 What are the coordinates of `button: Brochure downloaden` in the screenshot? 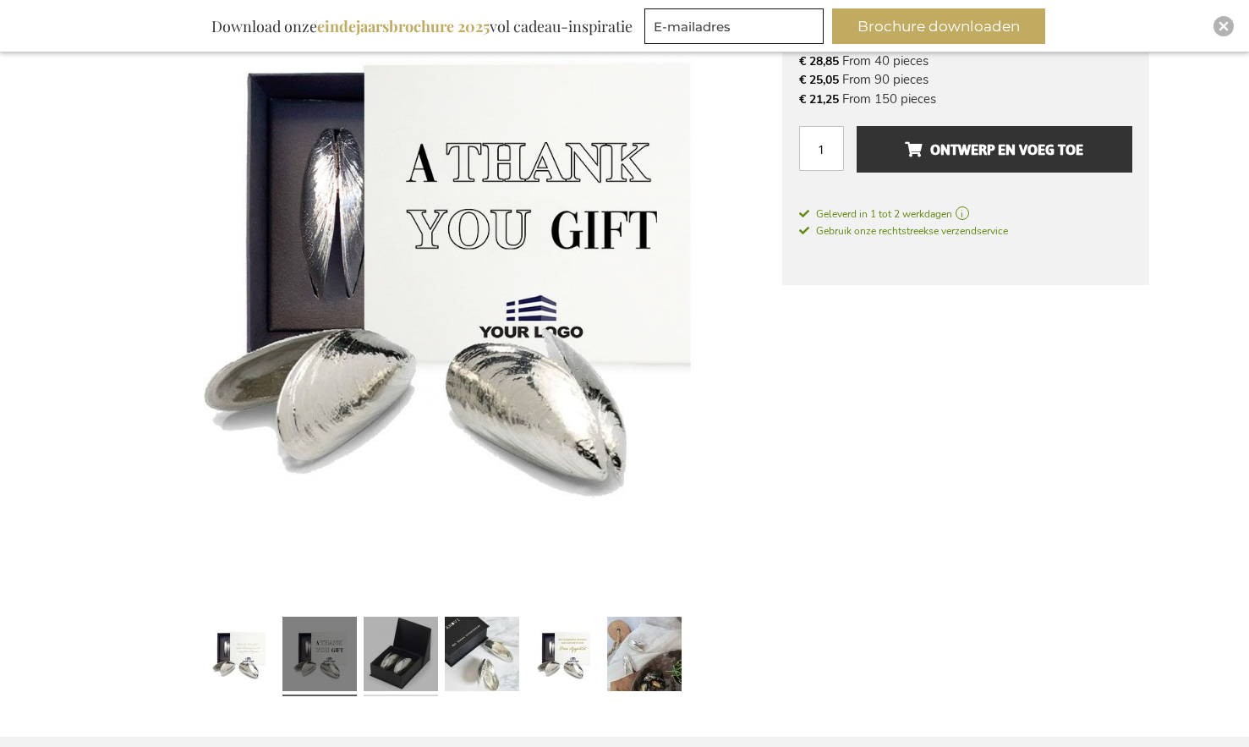 It's located at (939, 26).